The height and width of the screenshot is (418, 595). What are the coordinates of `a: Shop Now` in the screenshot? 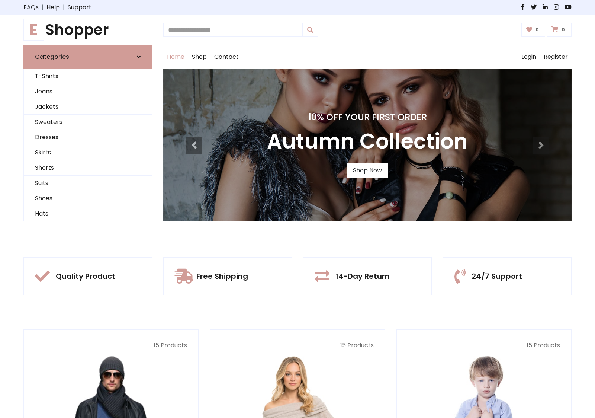 It's located at (368, 170).